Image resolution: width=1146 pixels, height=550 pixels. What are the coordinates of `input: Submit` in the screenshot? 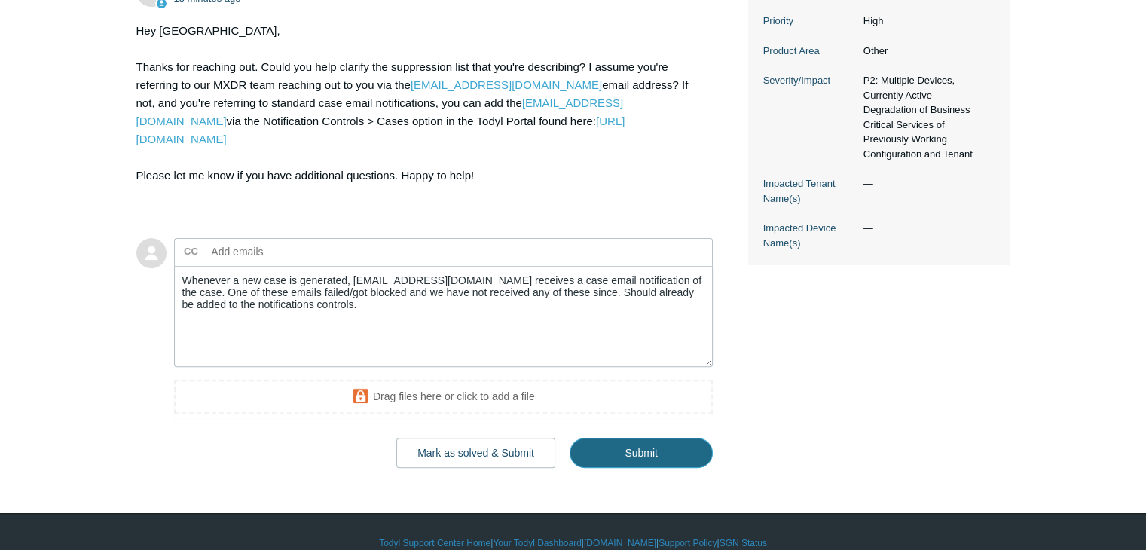 It's located at (641, 453).